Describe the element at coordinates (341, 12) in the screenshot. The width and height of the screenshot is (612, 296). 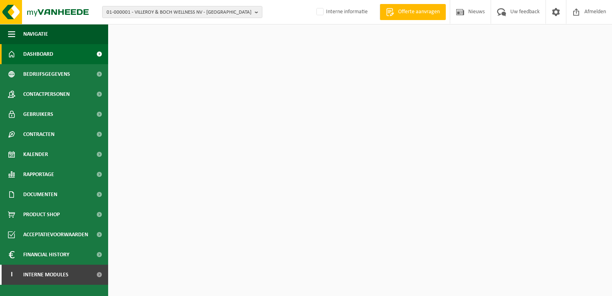
I see `label: Interne informatie` at that location.